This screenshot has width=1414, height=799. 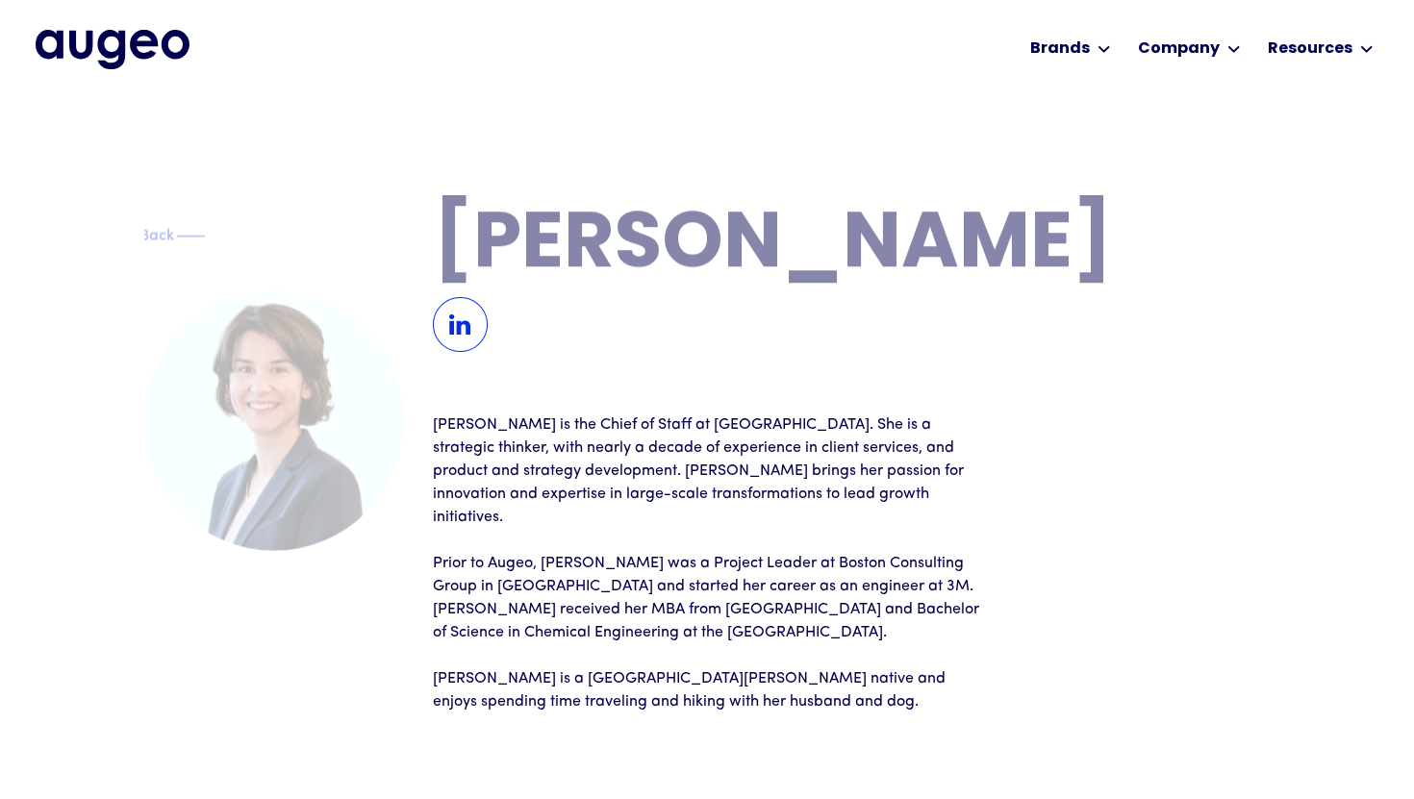 What do you see at coordinates (113, 49) in the screenshot?
I see `img: Augeo's full logo in midnight blue.` at bounding box center [113, 49].